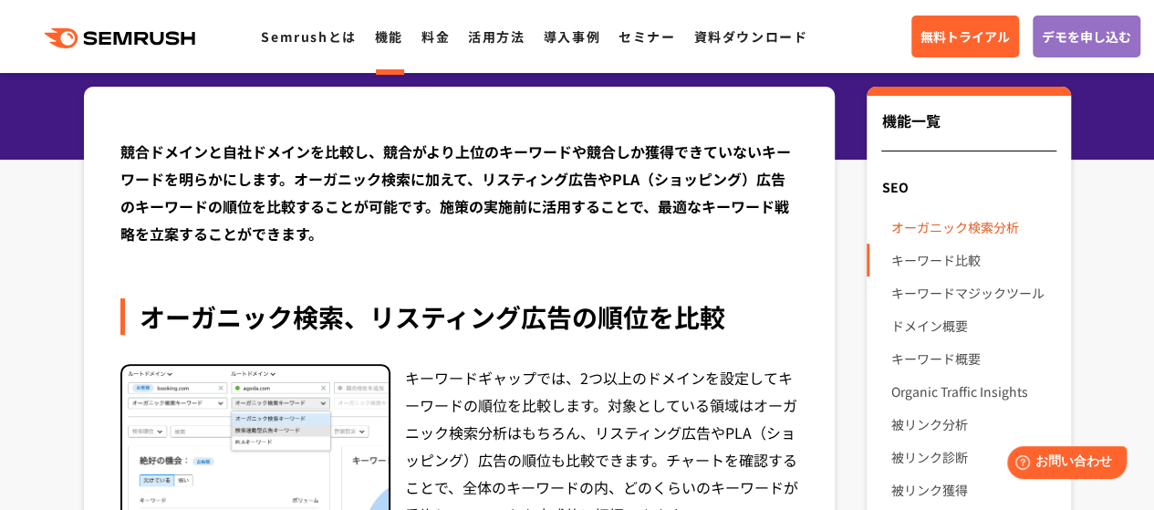 The height and width of the screenshot is (510, 1154). I want to click on div: オーガニック検索、リスティング広告の順位を比較, so click(460, 317).